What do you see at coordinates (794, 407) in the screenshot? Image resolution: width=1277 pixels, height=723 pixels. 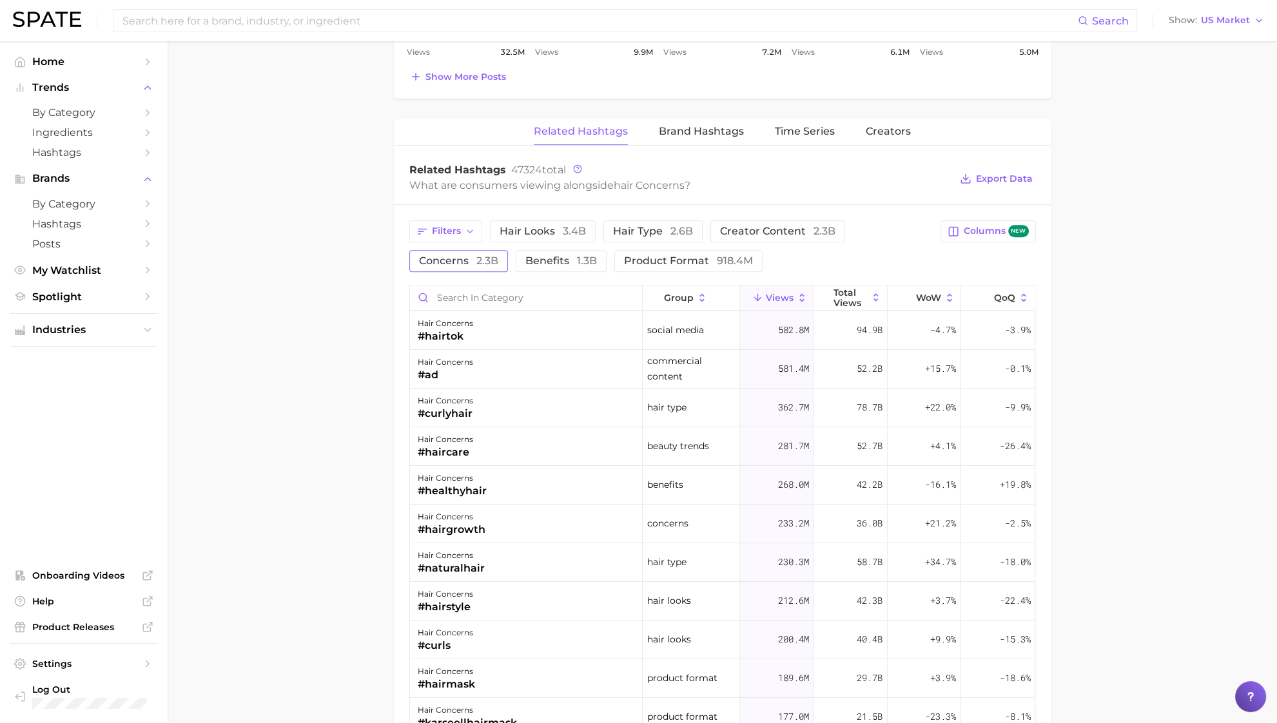 I see `span: 362.7m` at bounding box center [794, 407].